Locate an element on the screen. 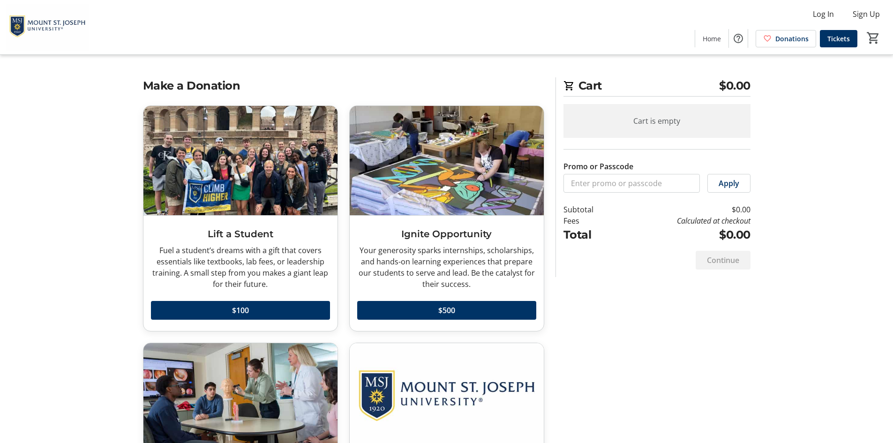 This screenshot has width=893, height=443. td: Subtotal is located at coordinates (591, 210).